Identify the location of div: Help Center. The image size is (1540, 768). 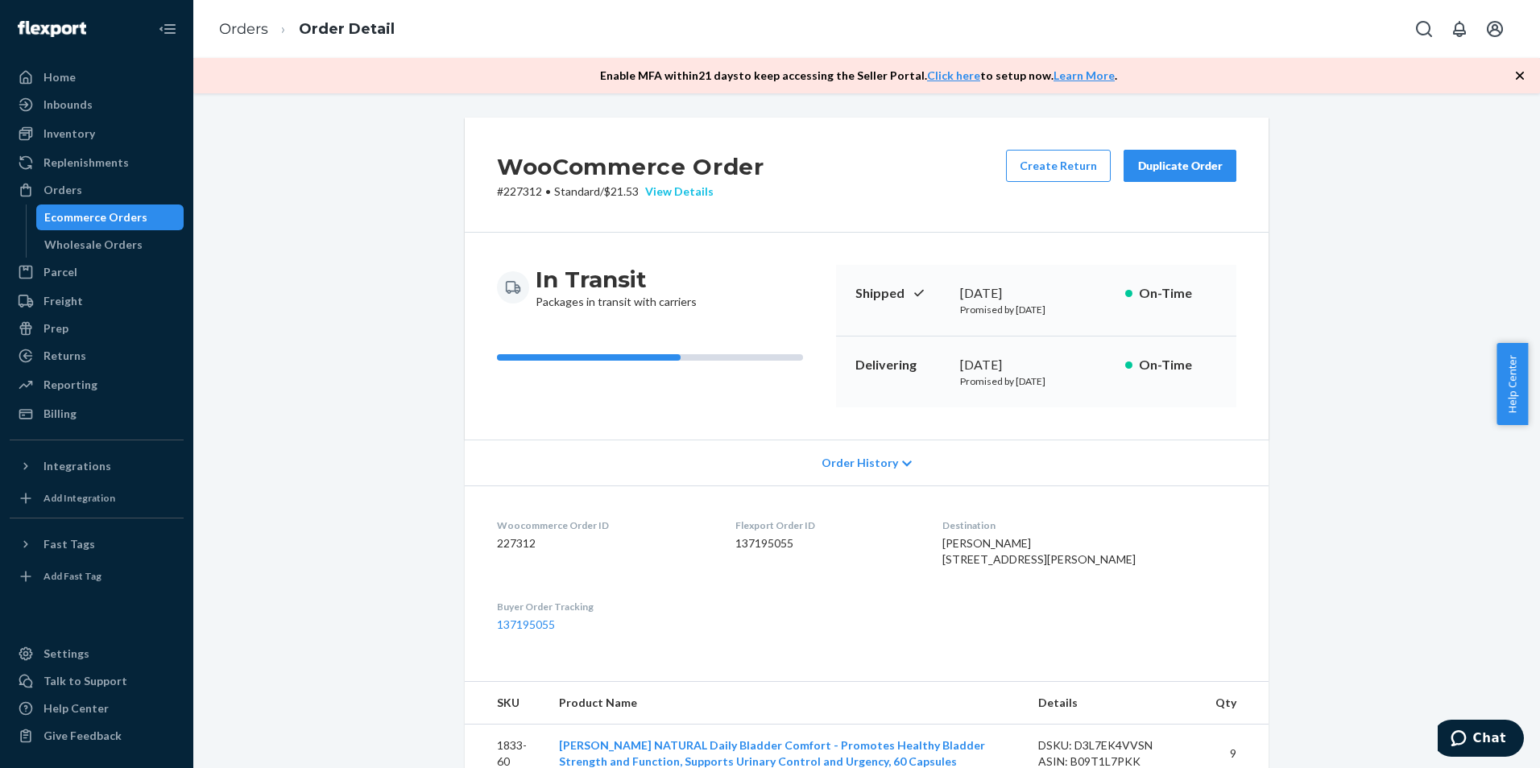
(76, 709).